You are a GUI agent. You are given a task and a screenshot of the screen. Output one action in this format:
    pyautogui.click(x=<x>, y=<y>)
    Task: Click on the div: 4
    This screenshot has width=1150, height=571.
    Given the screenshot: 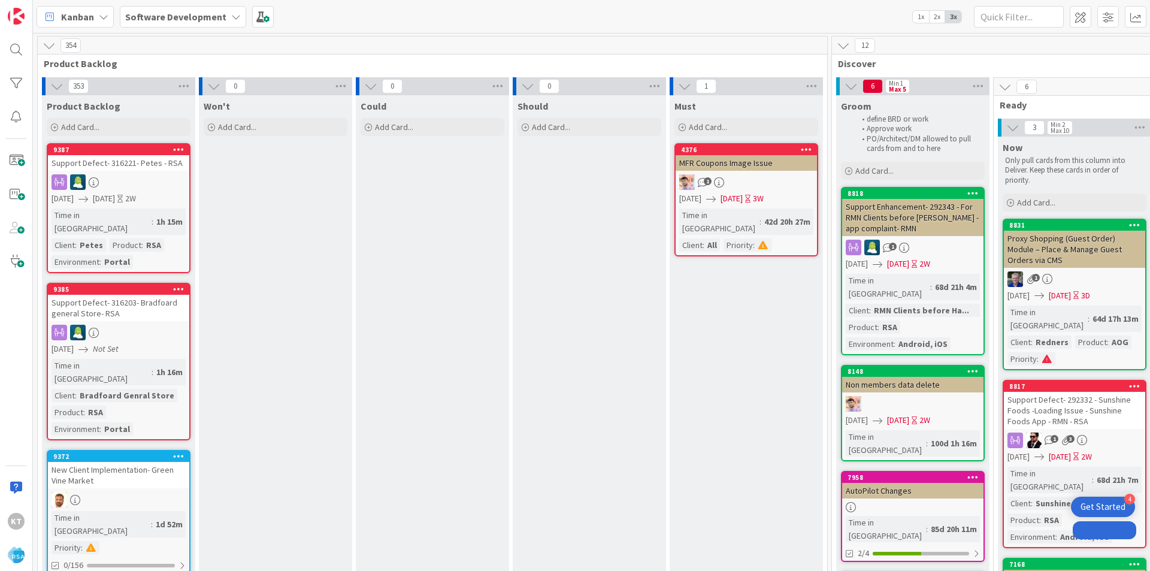 What is the action you would take?
    pyautogui.click(x=1129, y=499)
    